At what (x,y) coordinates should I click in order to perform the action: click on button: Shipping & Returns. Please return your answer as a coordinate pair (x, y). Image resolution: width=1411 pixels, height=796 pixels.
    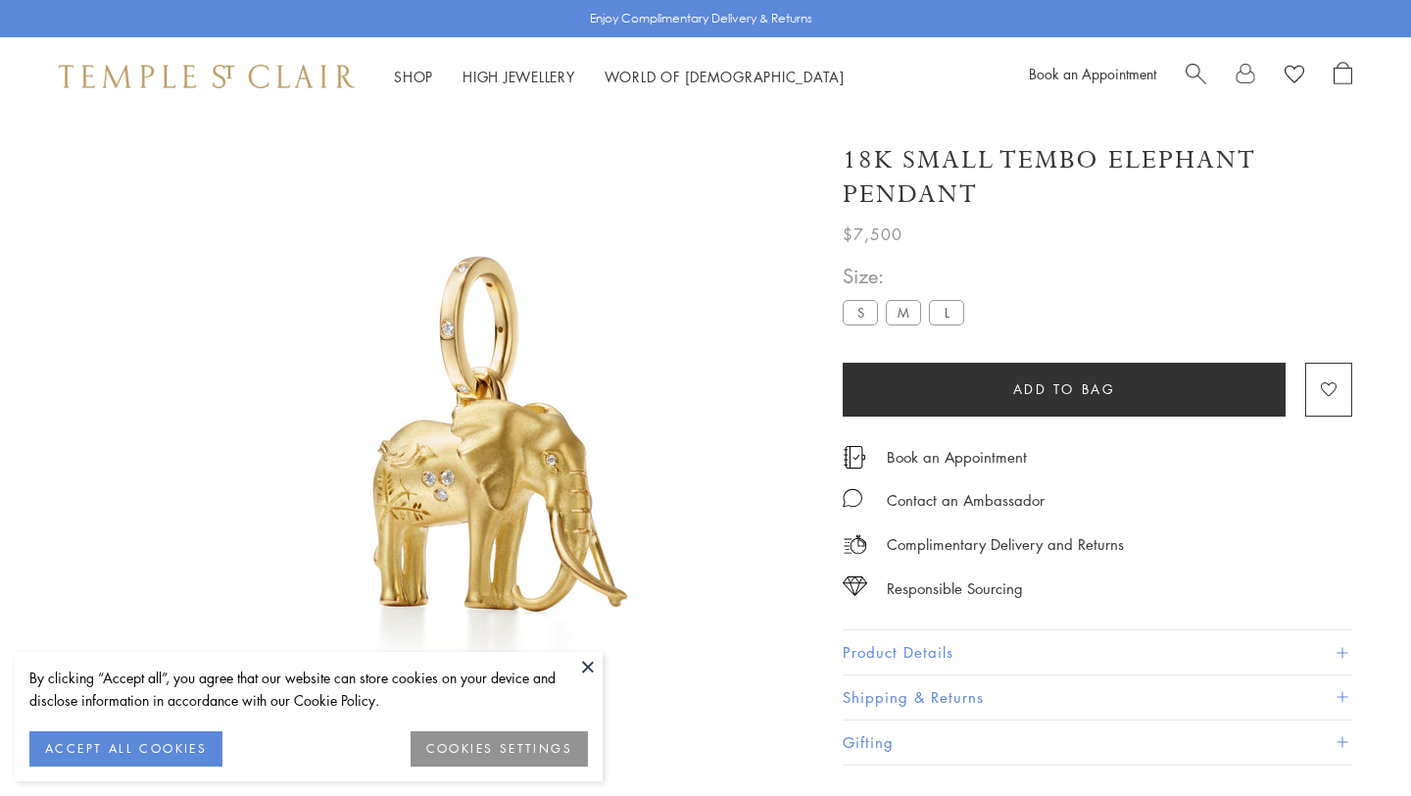
    Looking at the image, I should click on (1098, 697).